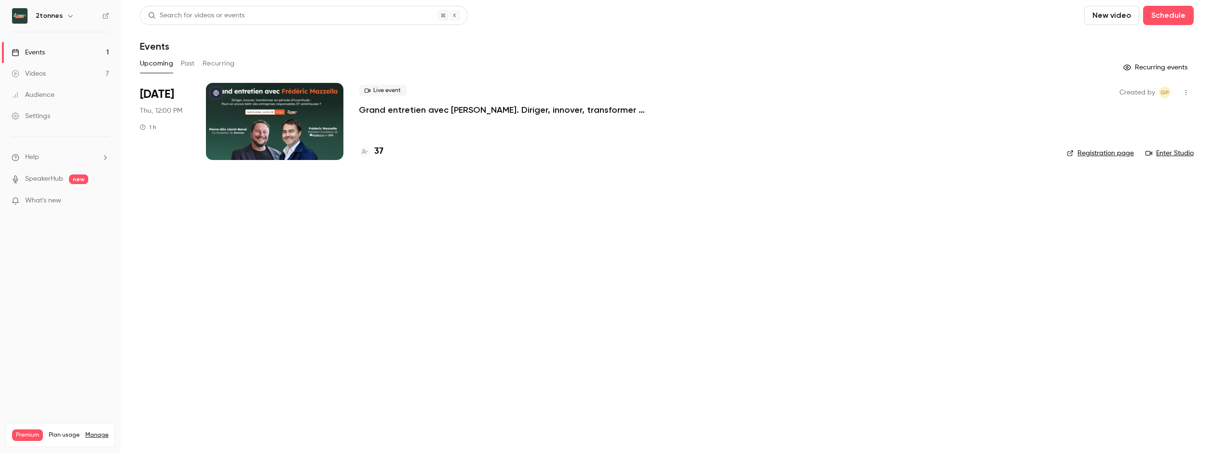 The image size is (1213, 453). I want to click on button: Upcoming, so click(156, 64).